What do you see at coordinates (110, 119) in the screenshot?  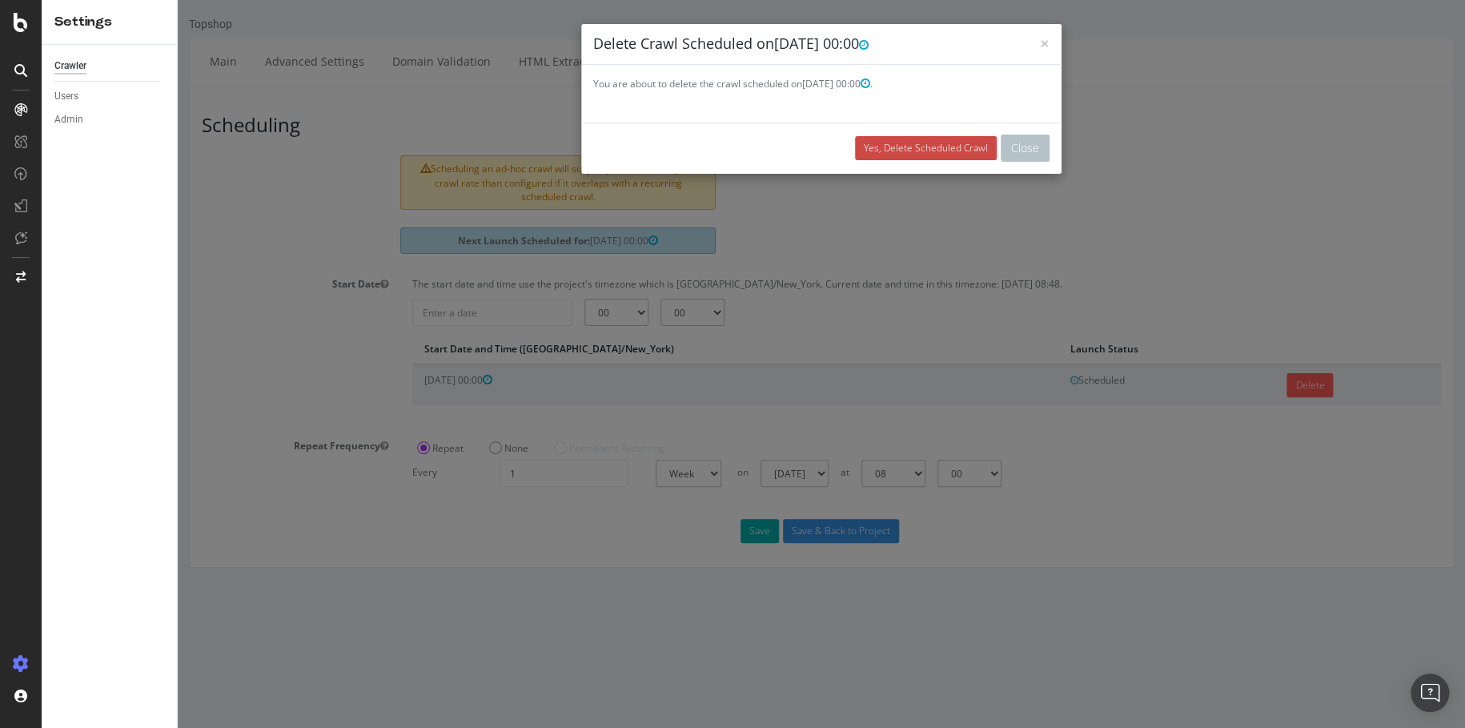 I see `a: Admin` at bounding box center [110, 119].